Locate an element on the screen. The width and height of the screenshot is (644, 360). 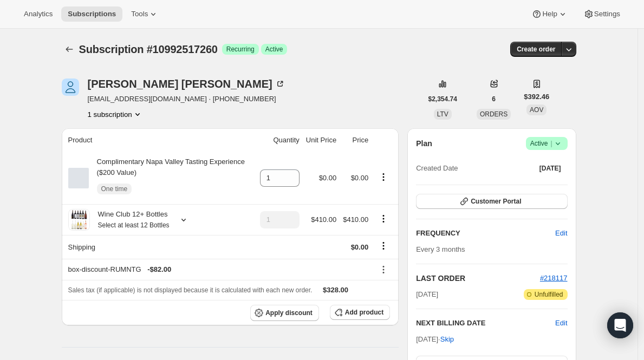
span: Add product is located at coordinates (364, 312).